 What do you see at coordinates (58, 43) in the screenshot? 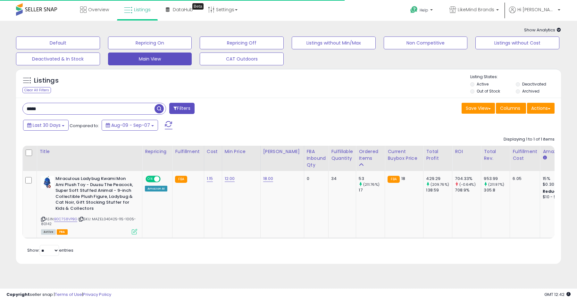
I see `button: Default` at bounding box center [58, 43].